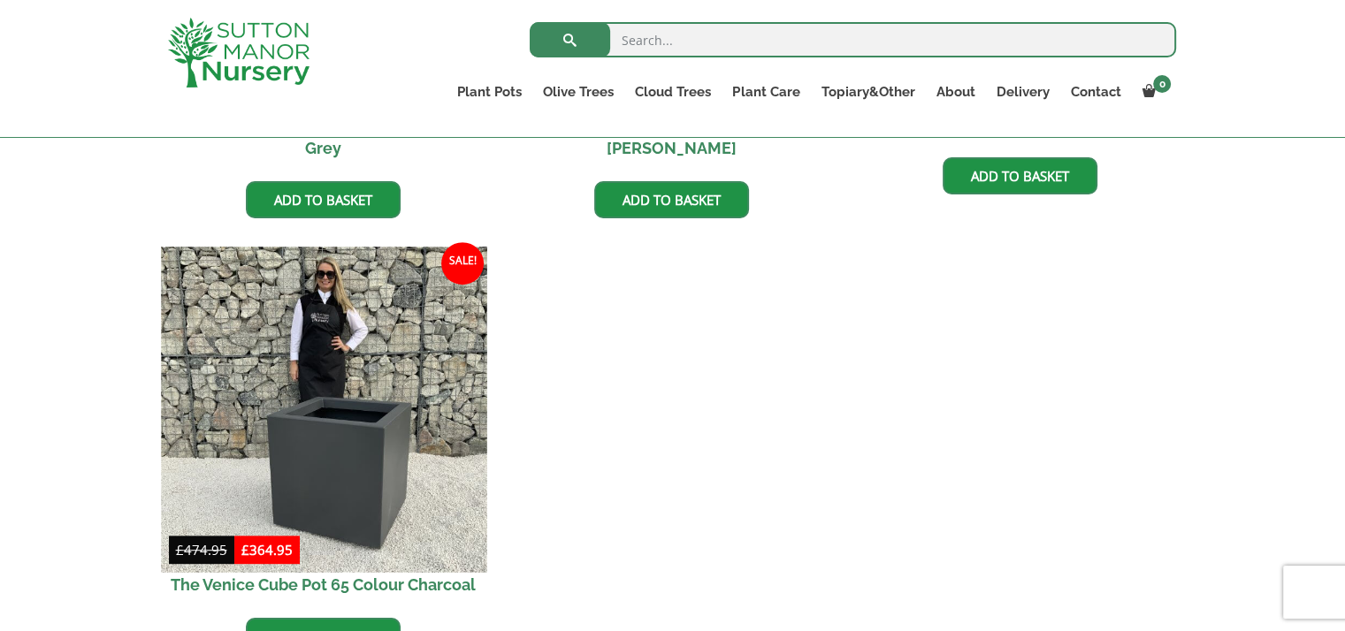 This screenshot has height=631, width=1345. I want to click on img: The Venice Cube Pot 65 Colour Charcoal, so click(324, 410).